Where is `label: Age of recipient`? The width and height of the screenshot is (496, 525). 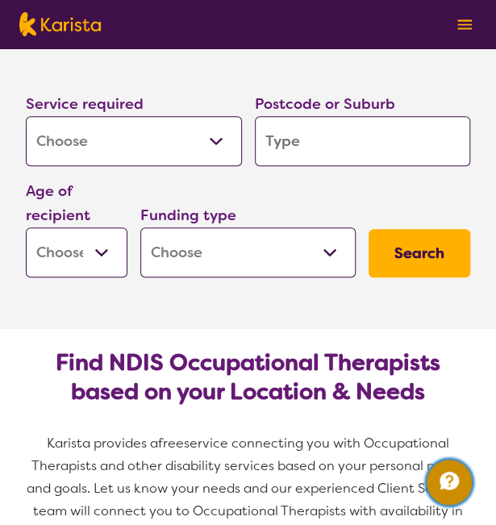
label: Age of recipient is located at coordinates (58, 203).